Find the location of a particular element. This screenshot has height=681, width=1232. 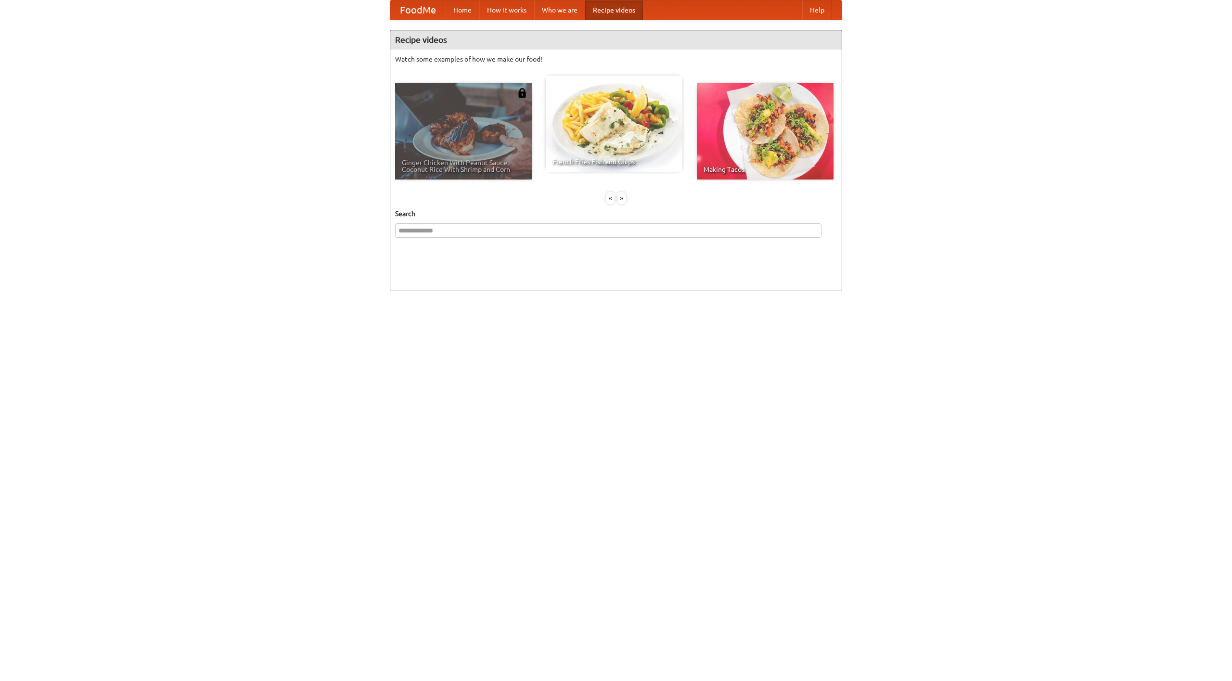

p: Watch some examples of how we make our food! is located at coordinates (616, 59).